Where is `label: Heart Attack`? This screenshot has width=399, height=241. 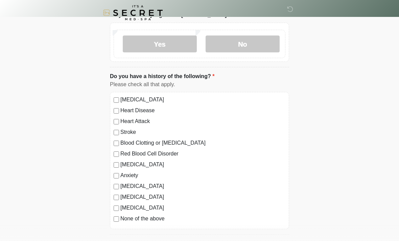 label: Heart Attack is located at coordinates (203, 121).